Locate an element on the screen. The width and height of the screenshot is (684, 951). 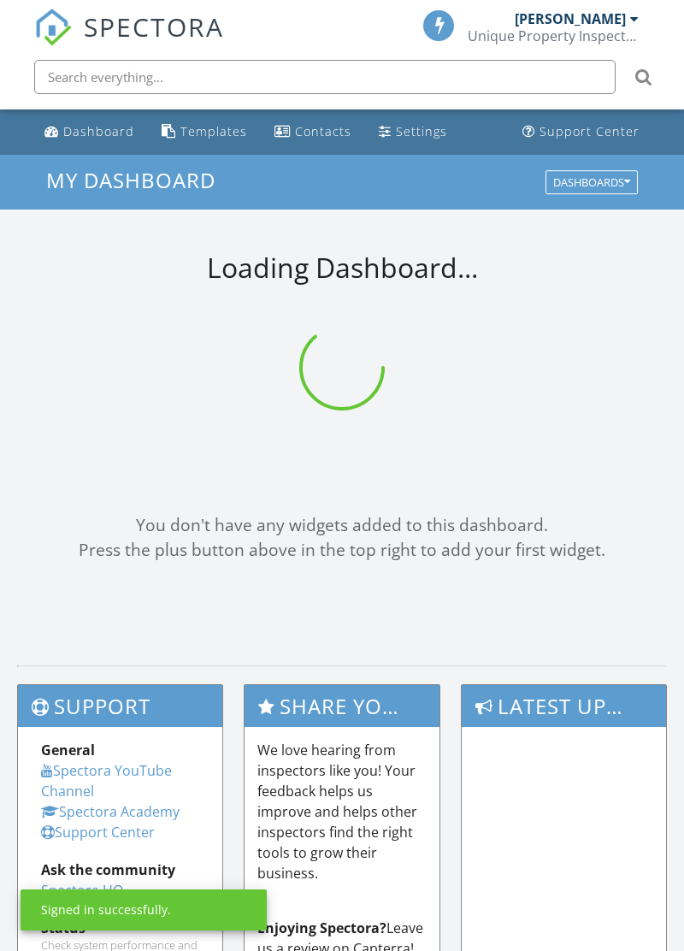
input: Search everything... is located at coordinates (325, 77).